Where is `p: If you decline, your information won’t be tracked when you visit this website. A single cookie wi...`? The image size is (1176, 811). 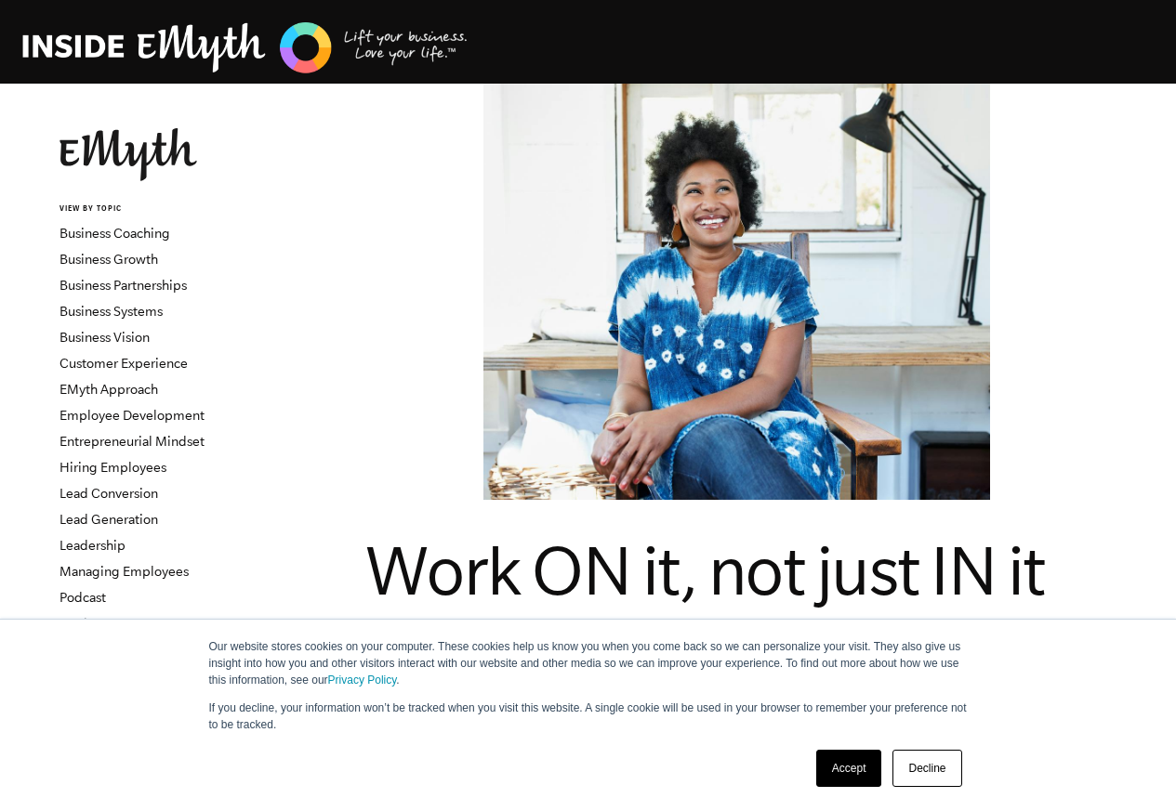 p: If you decline, your information won’t be tracked when you visit this website. A single cookie wi... is located at coordinates (588, 717).